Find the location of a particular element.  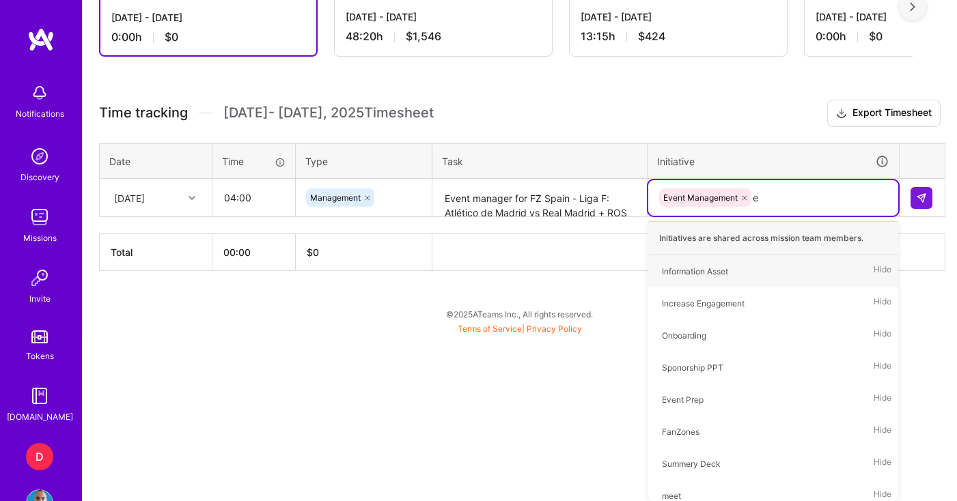

img: Submit is located at coordinates (922, 198).